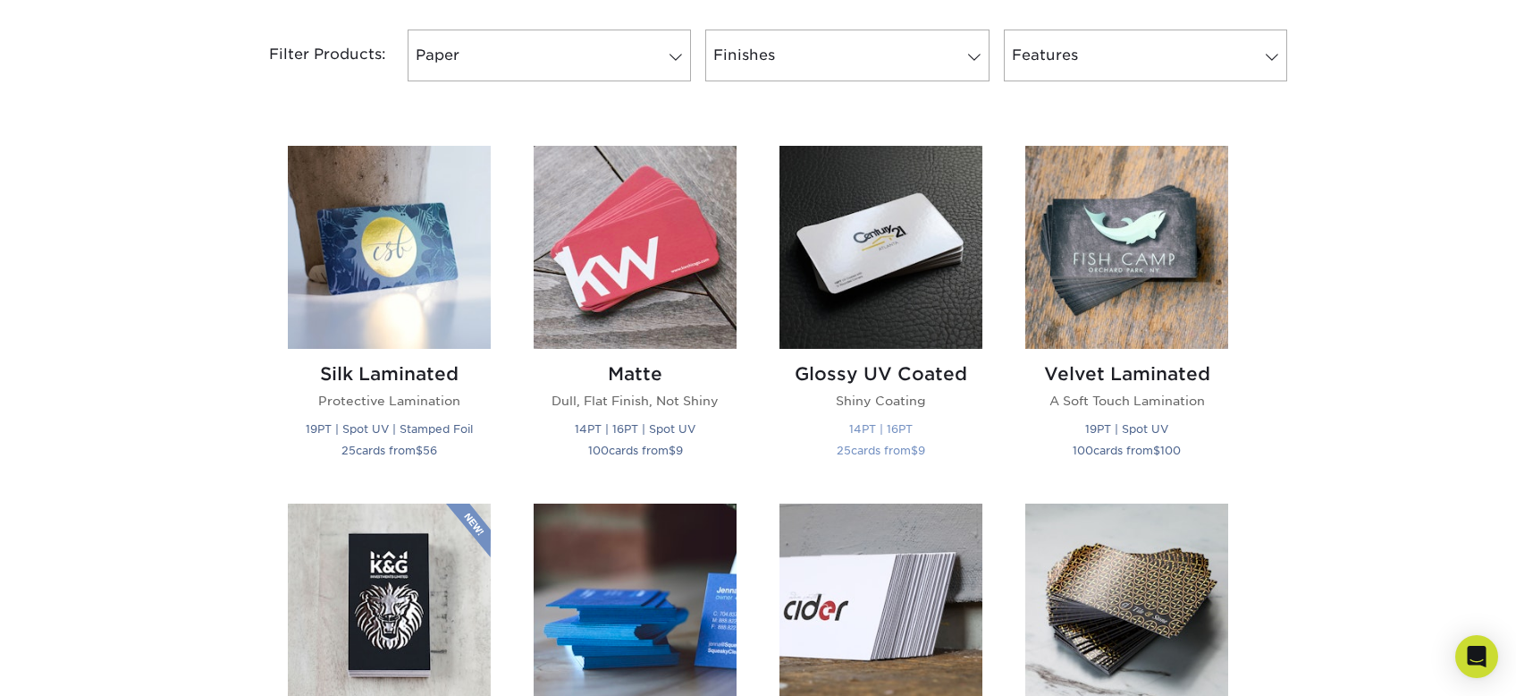 Image resolution: width=1516 pixels, height=696 pixels. What do you see at coordinates (549, 55) in the screenshot?
I see `a: Paper` at bounding box center [549, 55].